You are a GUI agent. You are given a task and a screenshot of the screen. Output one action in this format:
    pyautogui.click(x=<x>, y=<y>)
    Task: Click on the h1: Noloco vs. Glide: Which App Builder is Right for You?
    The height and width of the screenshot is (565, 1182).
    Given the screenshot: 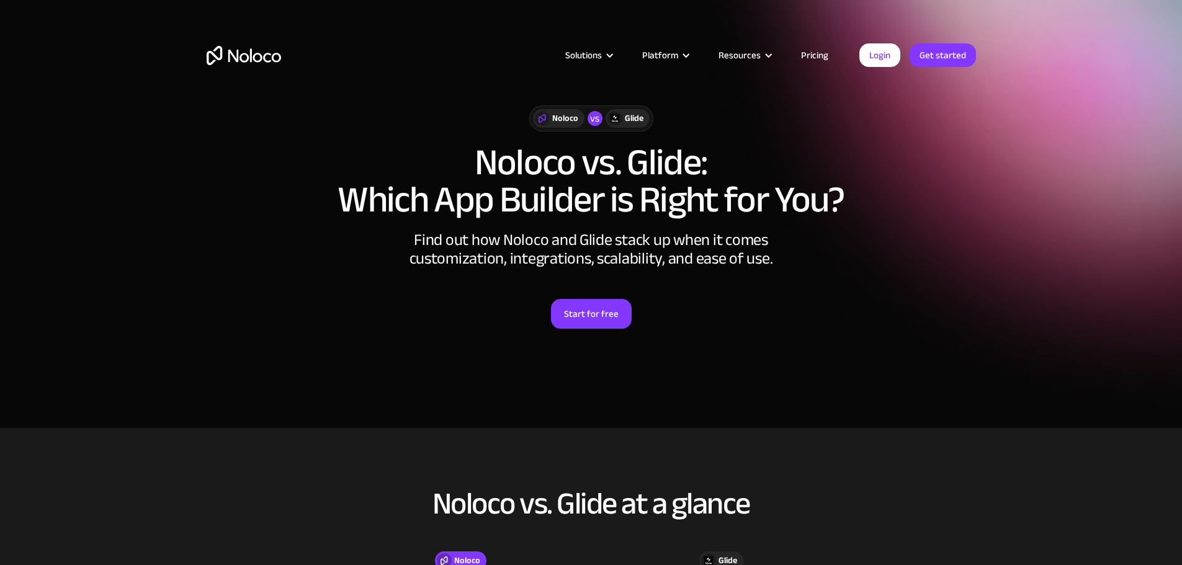 What is the action you would take?
    pyautogui.click(x=591, y=181)
    